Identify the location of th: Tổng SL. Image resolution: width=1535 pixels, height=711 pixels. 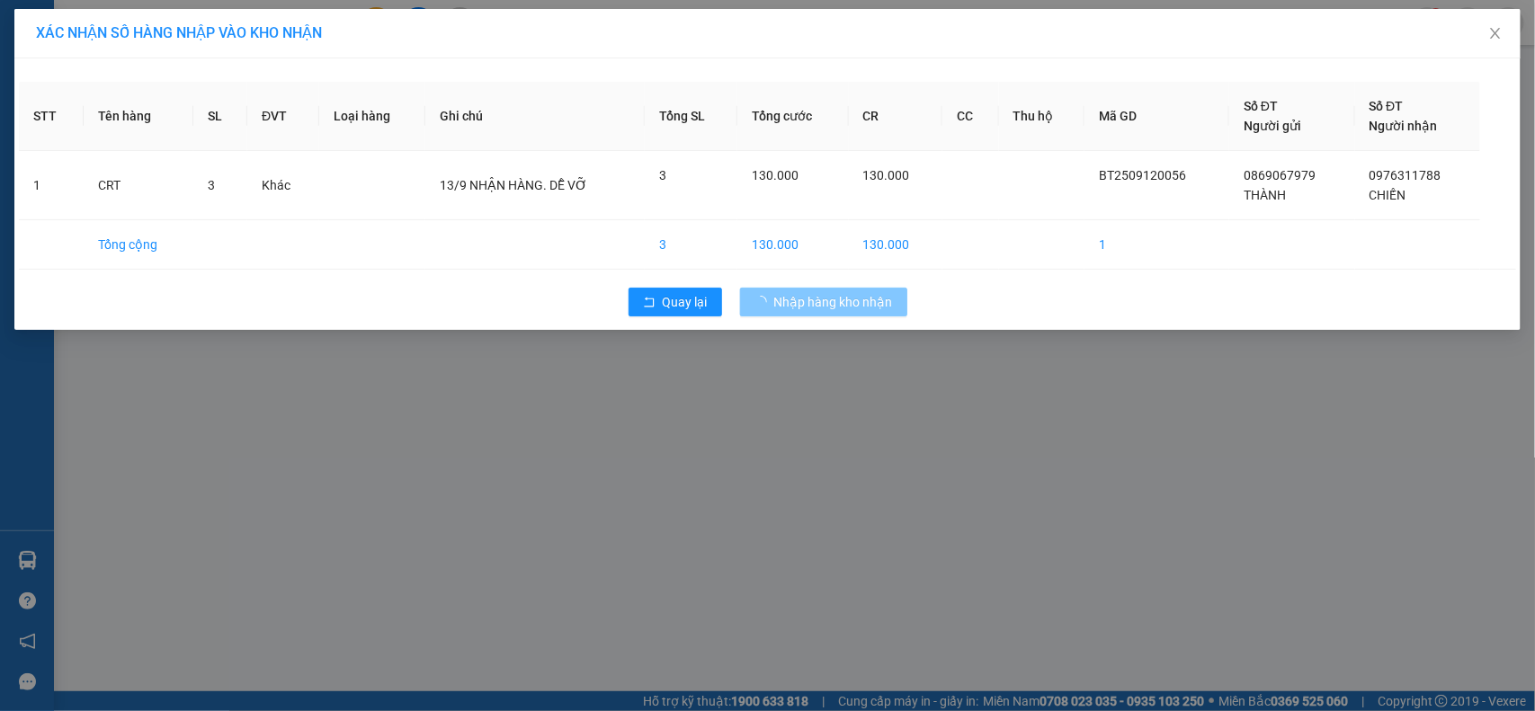
(691, 116).